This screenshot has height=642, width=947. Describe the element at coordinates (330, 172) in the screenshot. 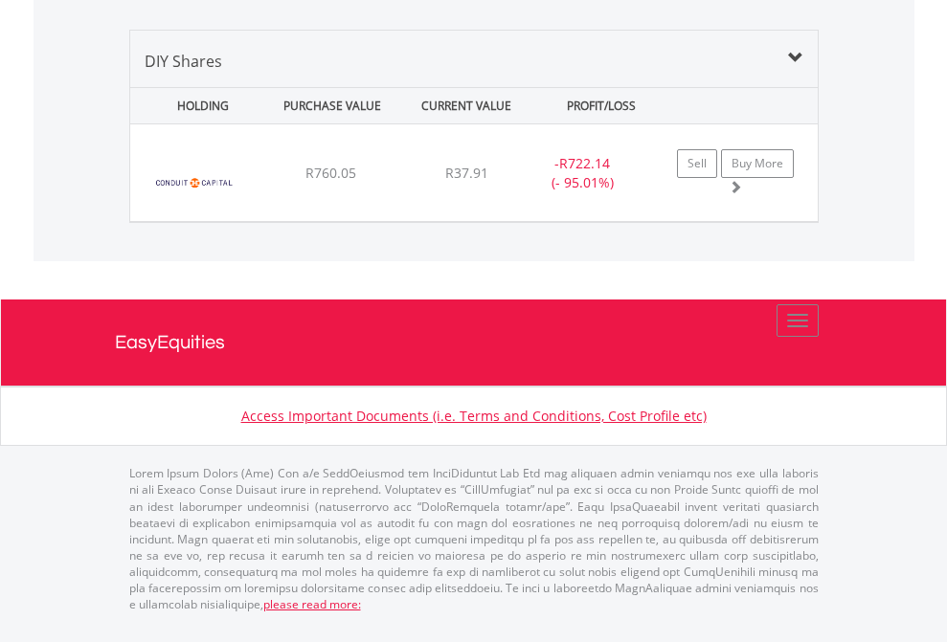

I see `span: R760.05` at that location.